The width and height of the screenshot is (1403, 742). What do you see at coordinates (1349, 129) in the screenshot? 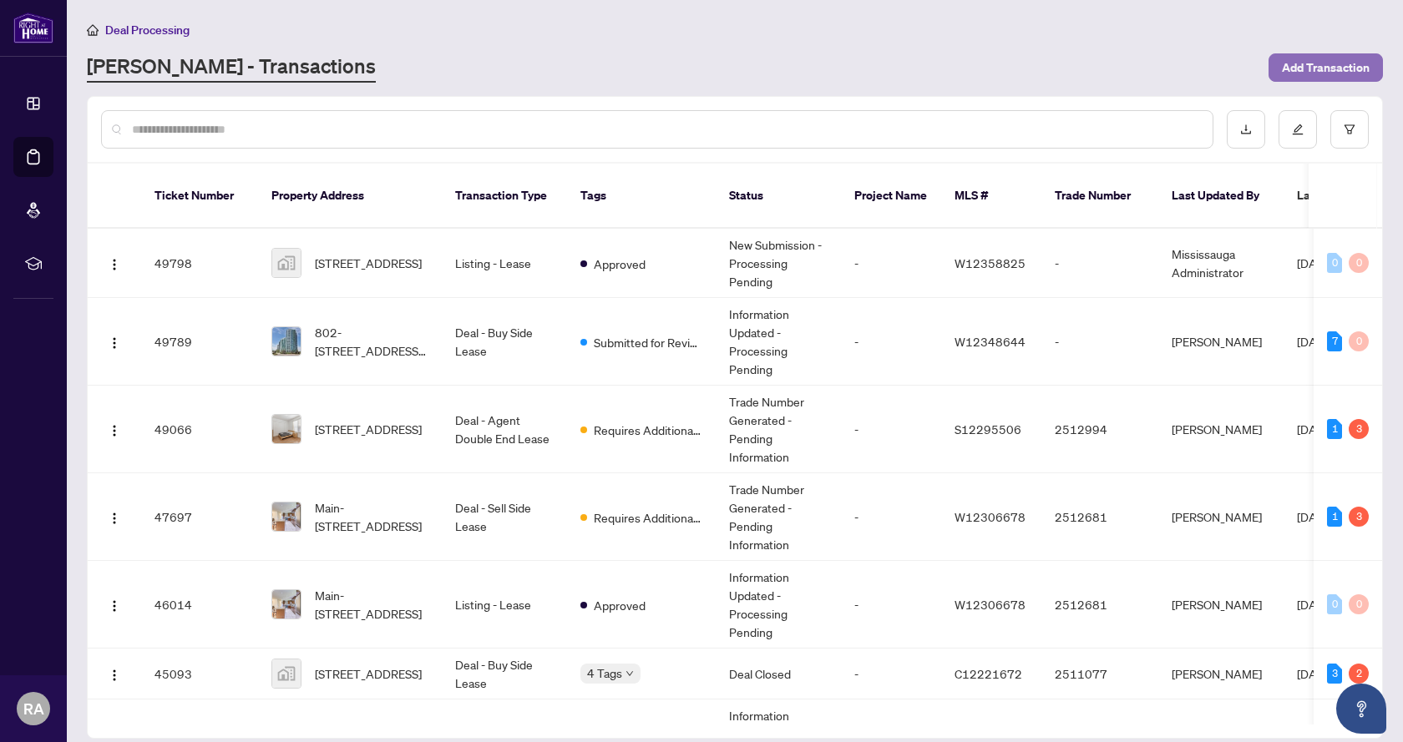
I see `button: filter` at bounding box center [1349, 129].